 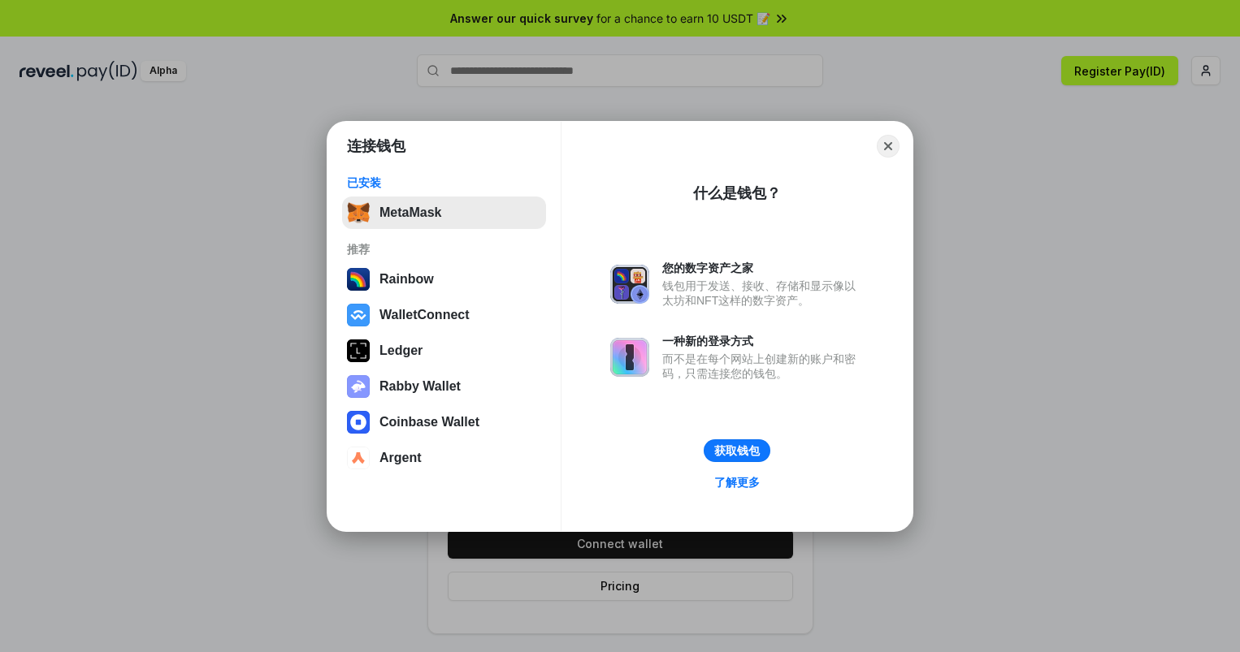 I want to click on div: 一种新的登录方式, so click(x=763, y=341).